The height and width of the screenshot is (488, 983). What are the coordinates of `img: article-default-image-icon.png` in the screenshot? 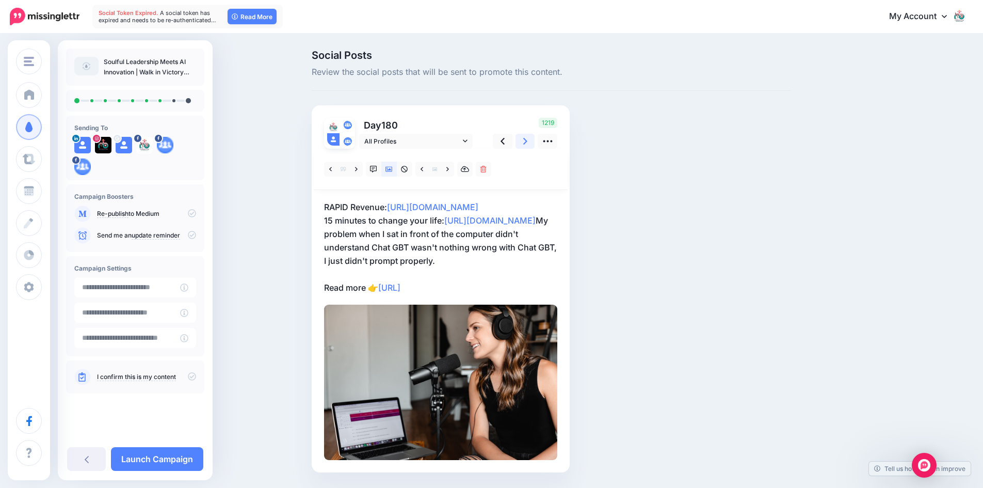 It's located at (86, 66).